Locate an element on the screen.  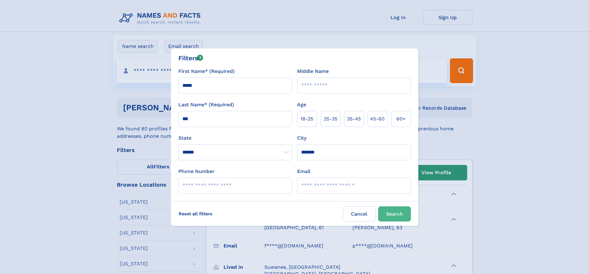
label: City is located at coordinates (302, 138).